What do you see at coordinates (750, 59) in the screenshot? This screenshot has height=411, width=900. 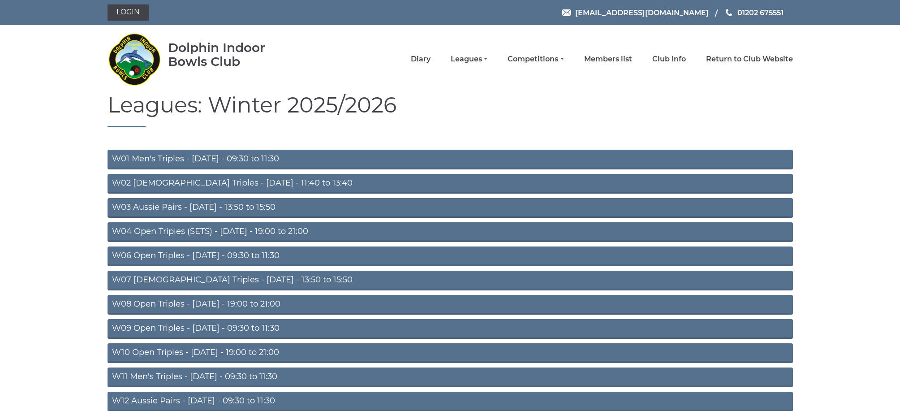 I see `a: Return to Club Website` at bounding box center [750, 59].